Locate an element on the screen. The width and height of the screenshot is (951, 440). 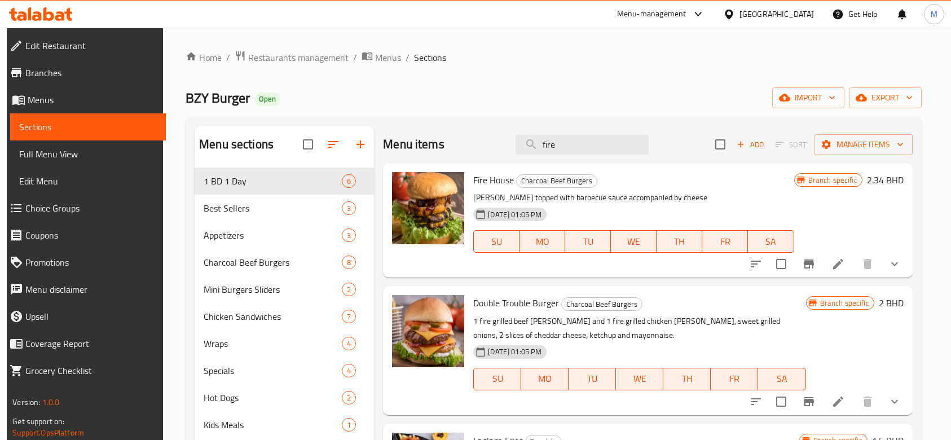
span: Grocery Checklist is located at coordinates (91, 370).